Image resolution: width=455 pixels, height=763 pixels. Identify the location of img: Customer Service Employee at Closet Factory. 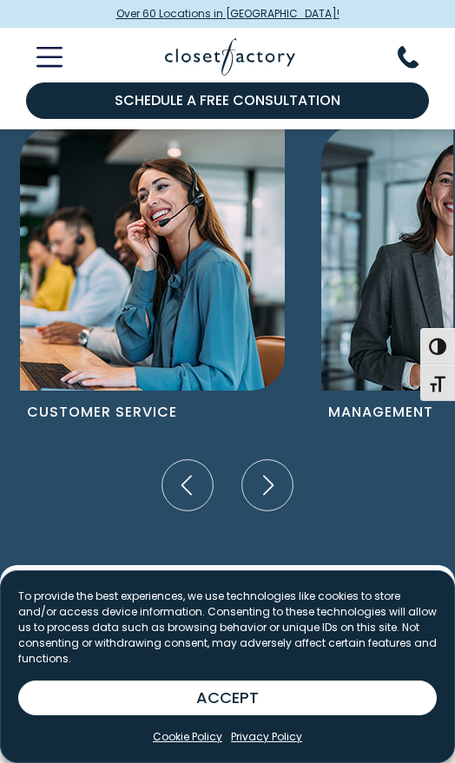
(152, 258).